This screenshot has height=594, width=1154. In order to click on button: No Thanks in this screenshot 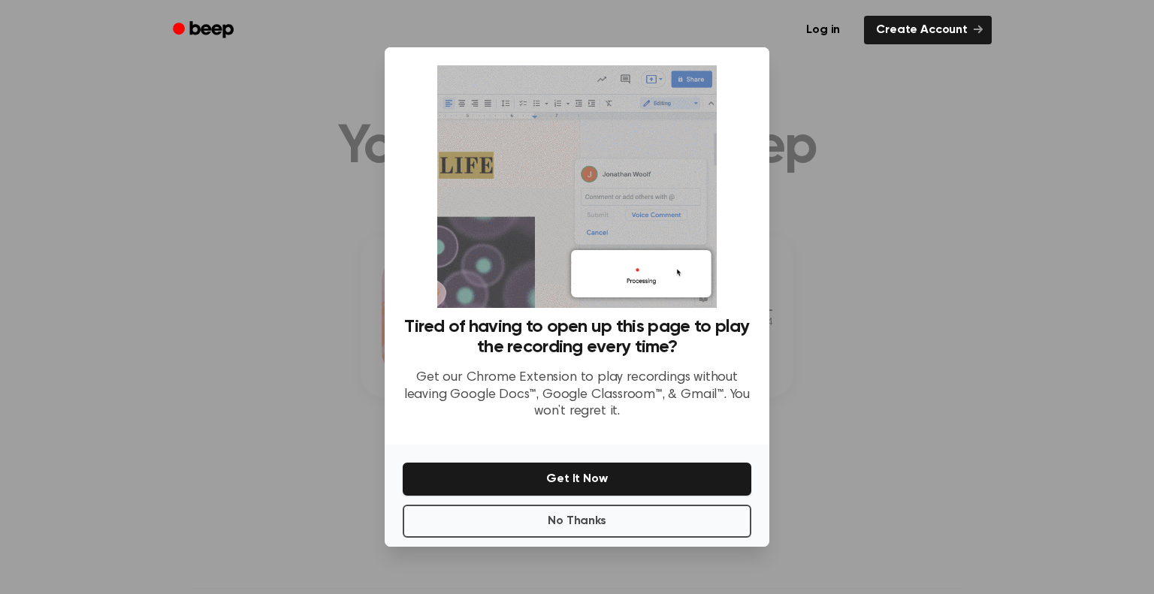, I will do `click(577, 521)`.